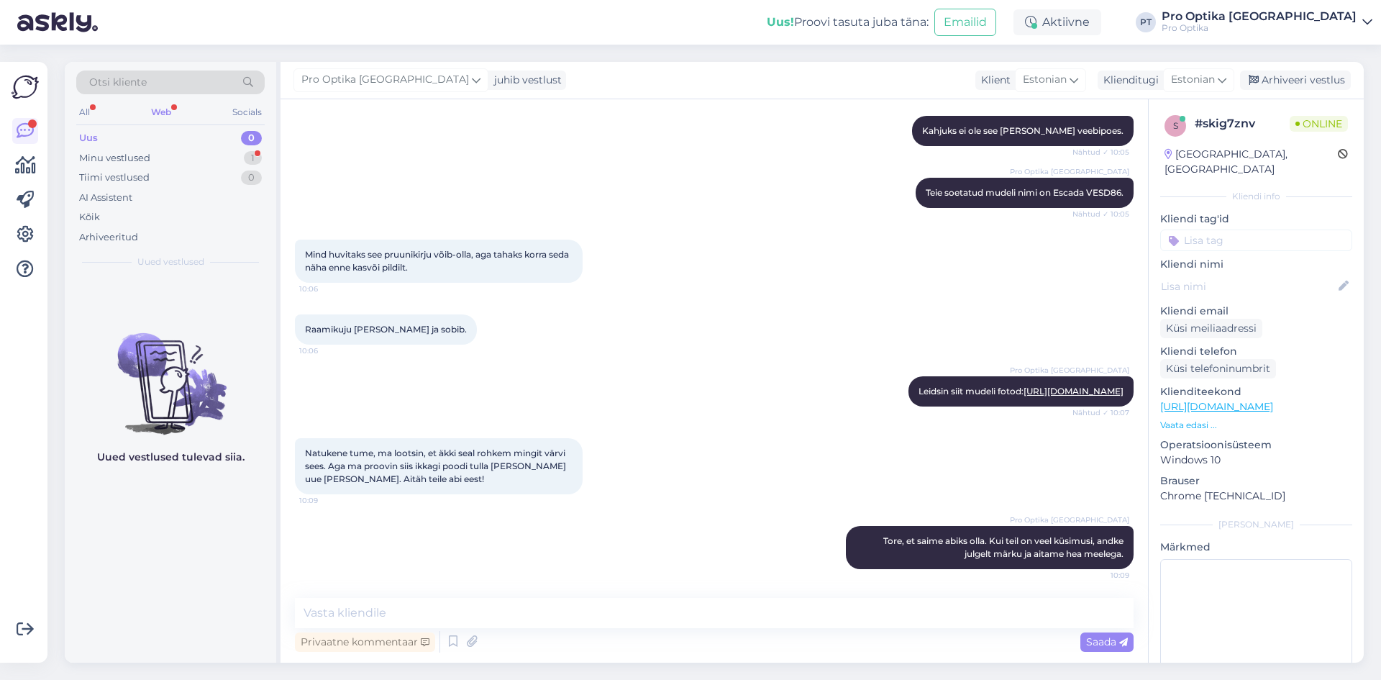  What do you see at coordinates (1211, 328) in the screenshot?
I see `div: Küsi meiliaadressi` at bounding box center [1211, 328].